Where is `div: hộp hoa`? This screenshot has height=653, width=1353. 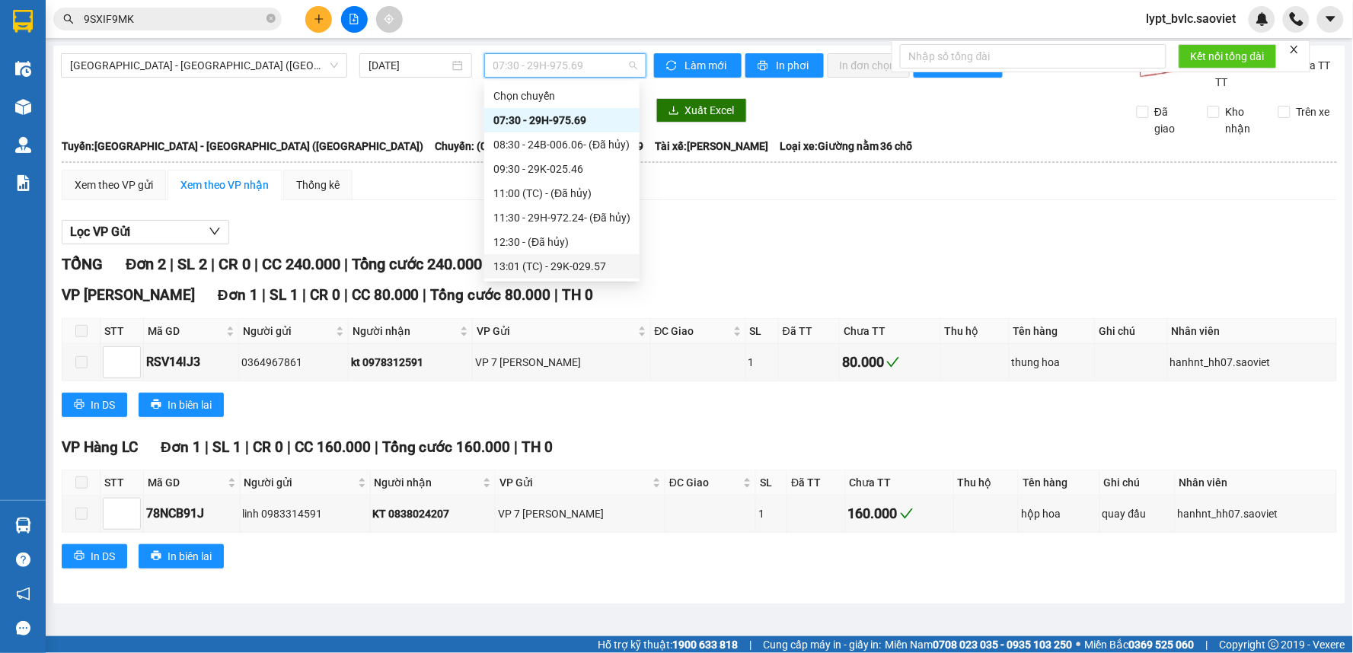 div: hộp hoa is located at coordinates (1059, 514).